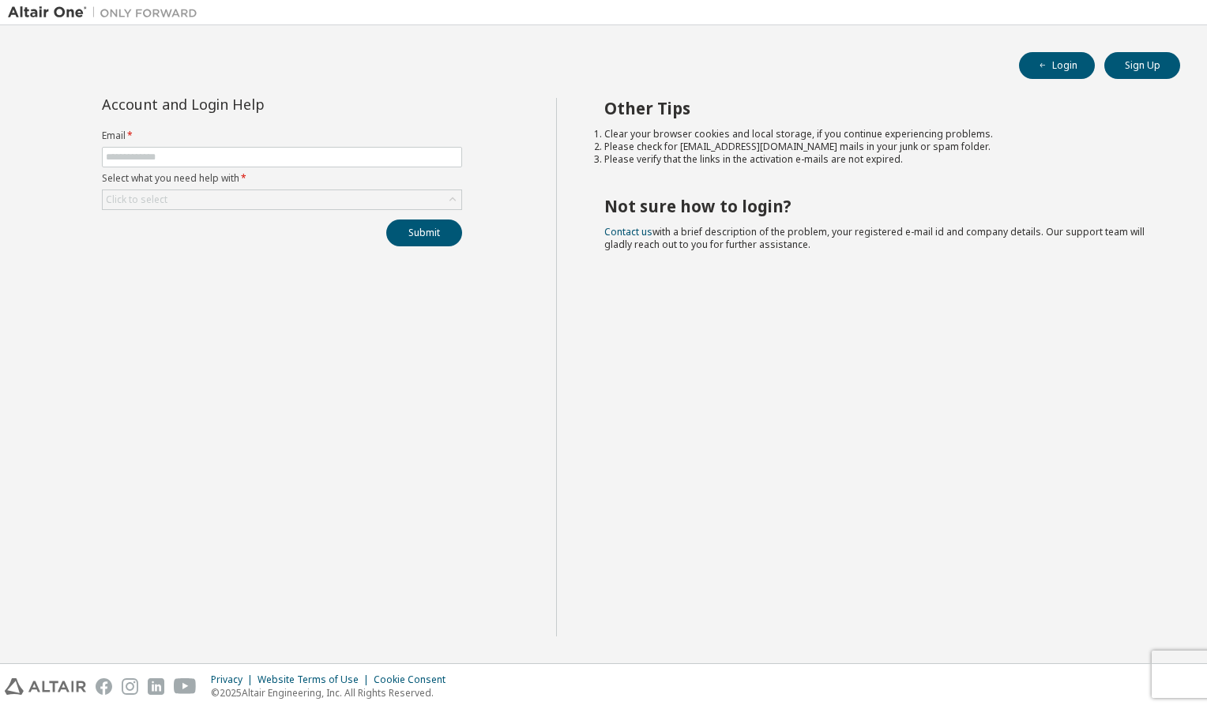 Image resolution: width=1207 pixels, height=709 pixels. Describe the element at coordinates (103, 686) in the screenshot. I see `img: facebook.svg` at that location.